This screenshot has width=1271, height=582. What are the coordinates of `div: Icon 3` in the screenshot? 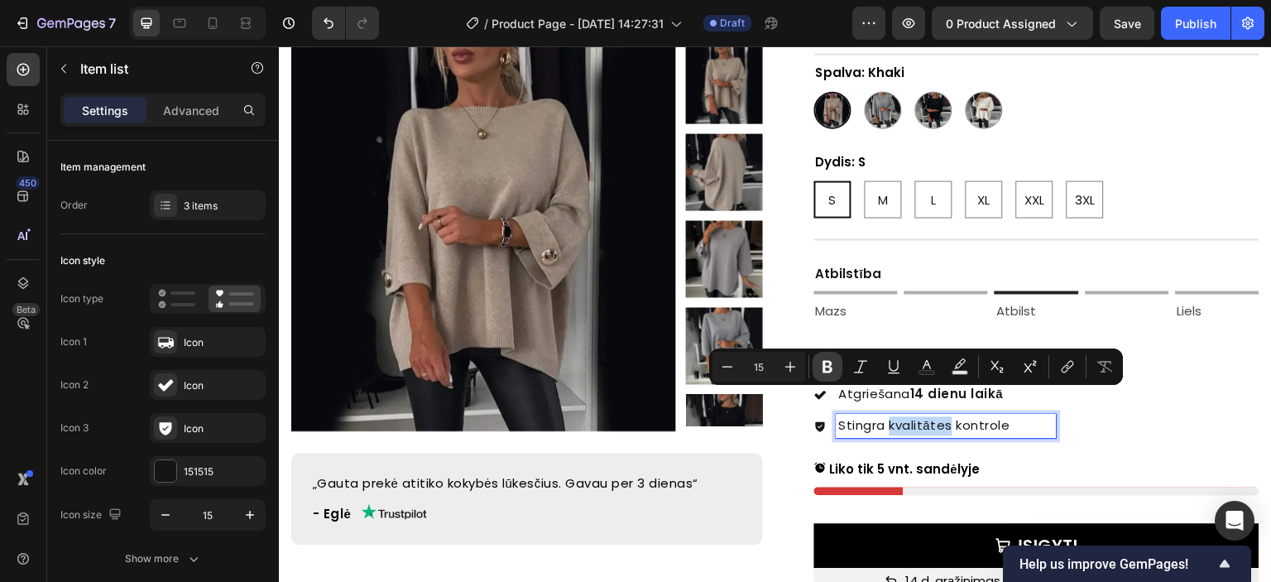 It's located at (74, 428).